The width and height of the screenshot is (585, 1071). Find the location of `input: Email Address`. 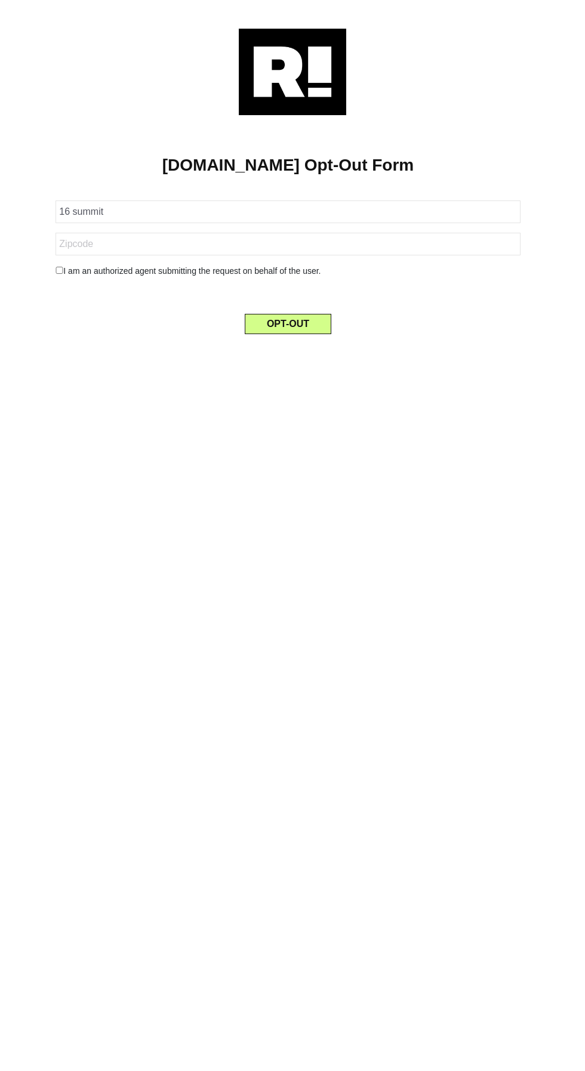

input: Email Address is located at coordinates (288, 212).